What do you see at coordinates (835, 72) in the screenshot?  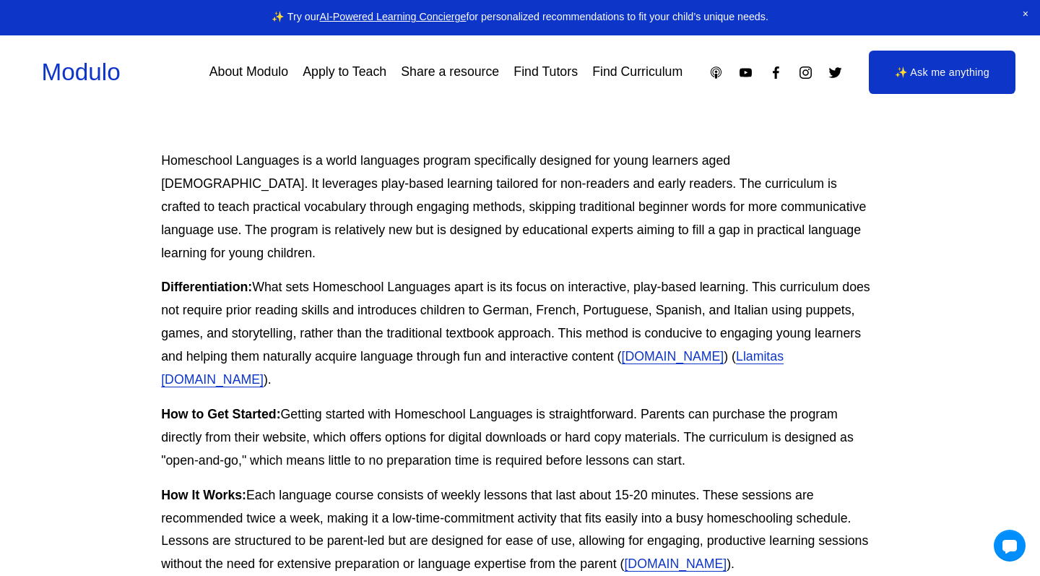 I see `a: Twitter` at bounding box center [835, 72].